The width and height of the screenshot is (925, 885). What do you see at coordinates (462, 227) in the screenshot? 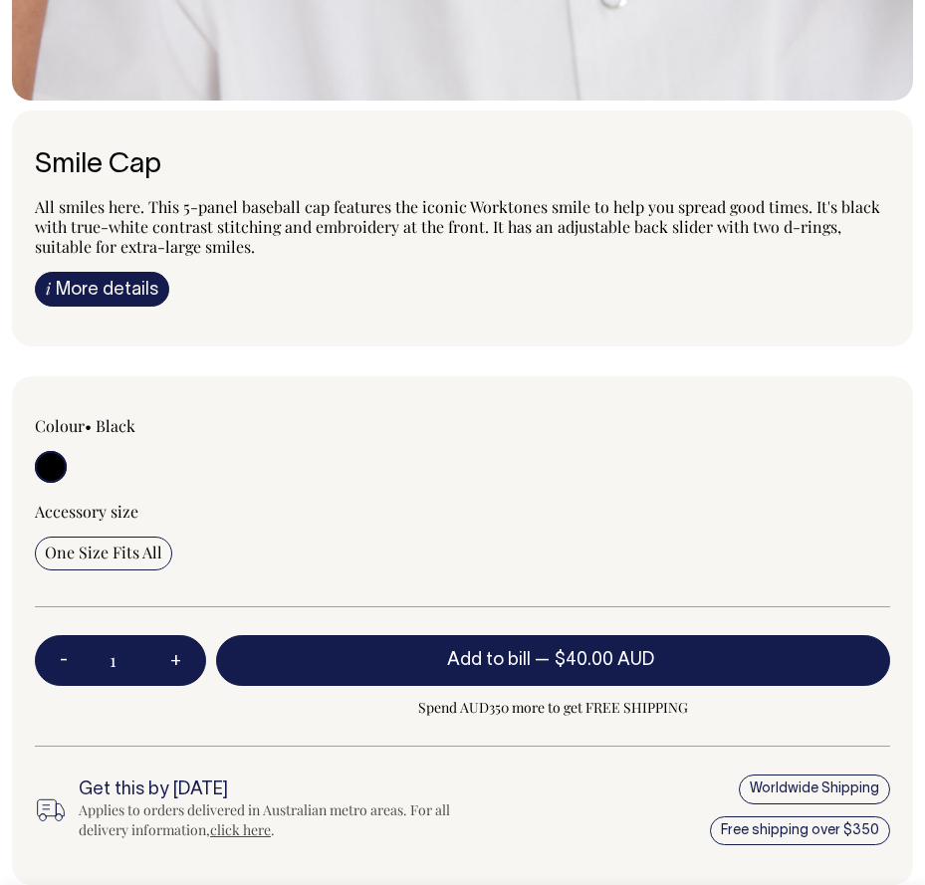
I see `p: All smiles here. This 5-panel baseball cap features the iconic Worktones smile to help you spread...` at bounding box center [462, 227].